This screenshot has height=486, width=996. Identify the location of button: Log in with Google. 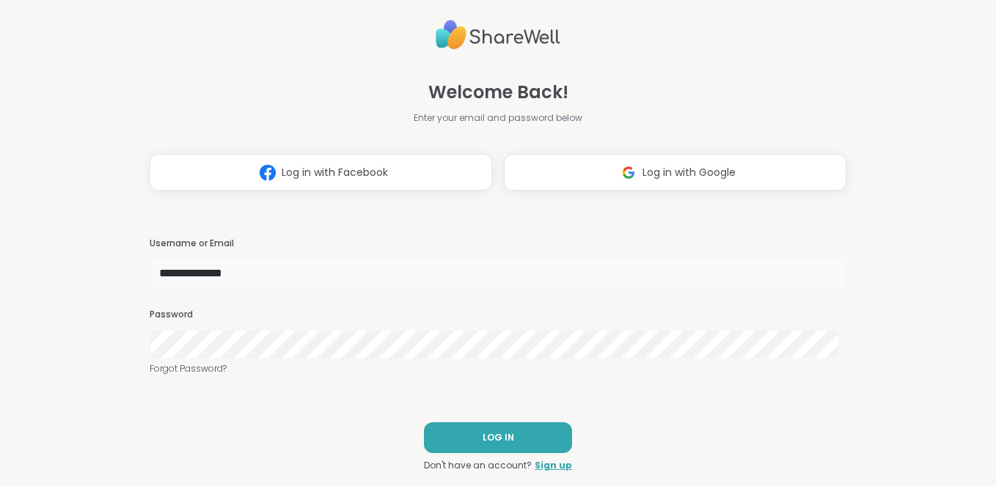
(675, 172).